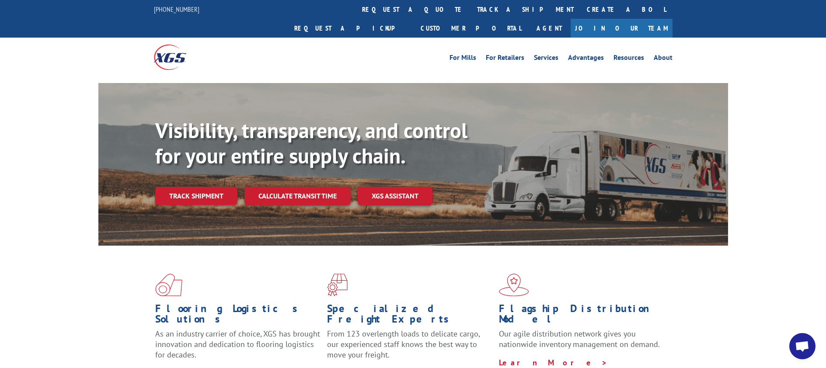 The width and height of the screenshot is (826, 368). I want to click on div: Open chat, so click(803, 346).